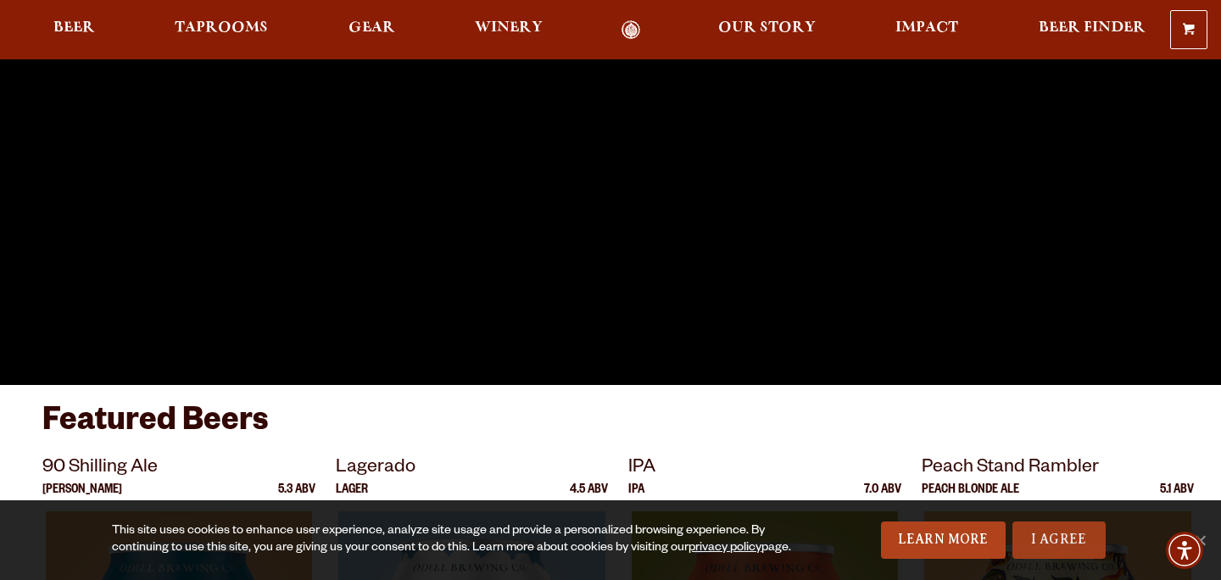  What do you see at coordinates (970, 498) in the screenshot?
I see `p: Peach Blonde Ale` at bounding box center [970, 498].